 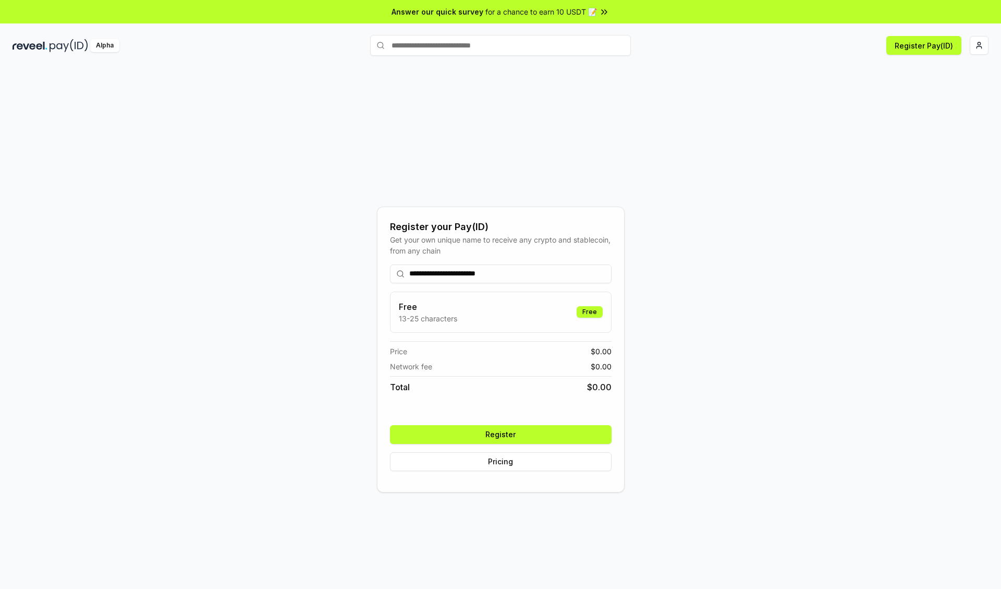 I want to click on p: 13-25 characters, so click(x=428, y=318).